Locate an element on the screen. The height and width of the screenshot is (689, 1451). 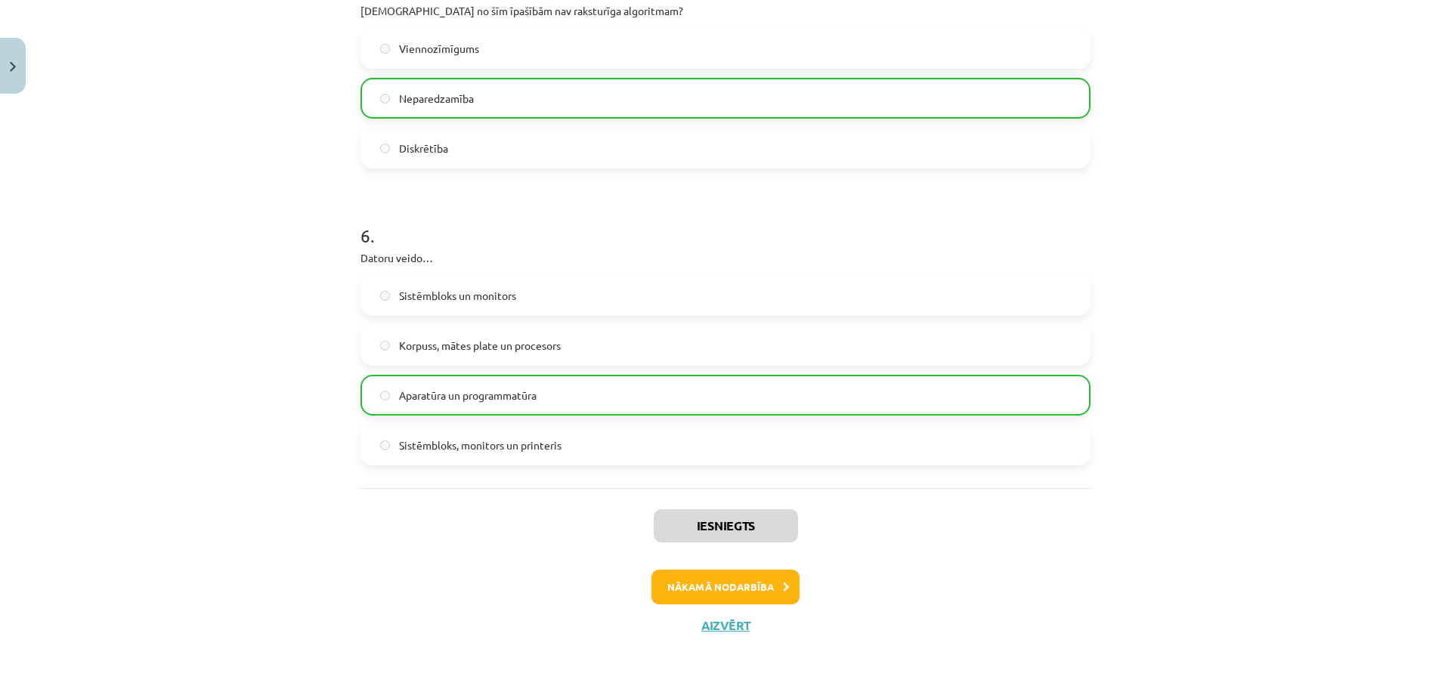
span: Sistēmbloks, monitors un printeris is located at coordinates (480, 445).